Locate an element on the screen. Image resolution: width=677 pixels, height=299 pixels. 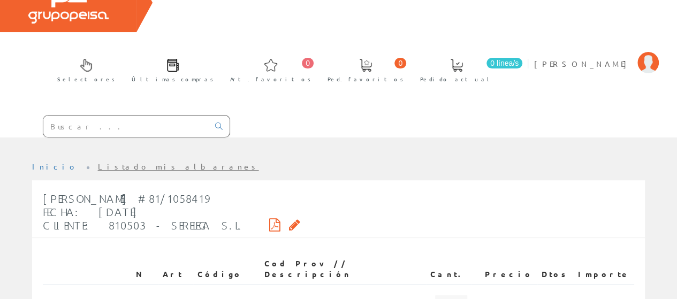
th: Cant. is located at coordinates (448, 269).